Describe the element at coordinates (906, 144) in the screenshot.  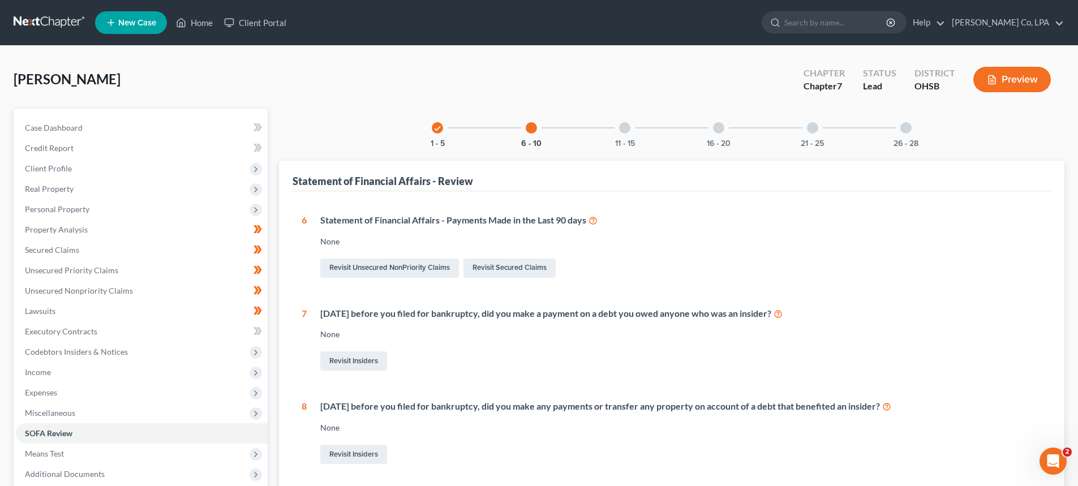
I see `button: 26 - 28` at that location.